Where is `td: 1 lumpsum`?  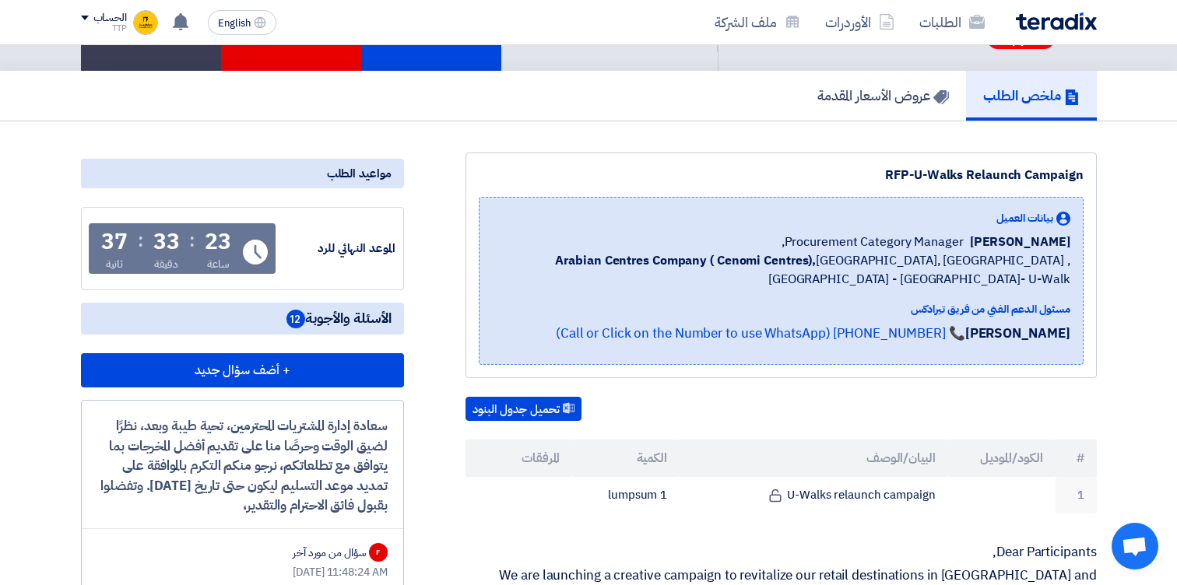 td: 1 lumpsum is located at coordinates (626, 495).